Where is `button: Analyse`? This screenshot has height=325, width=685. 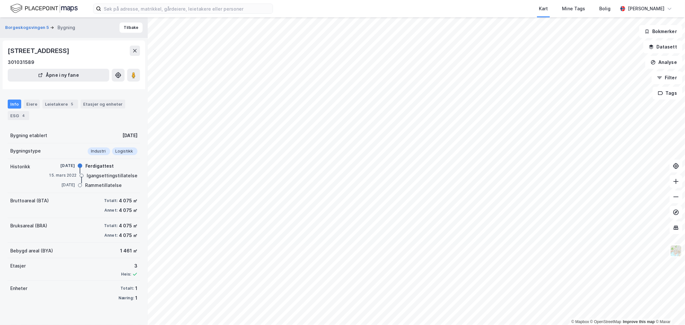 button: Analyse is located at coordinates (664, 62).